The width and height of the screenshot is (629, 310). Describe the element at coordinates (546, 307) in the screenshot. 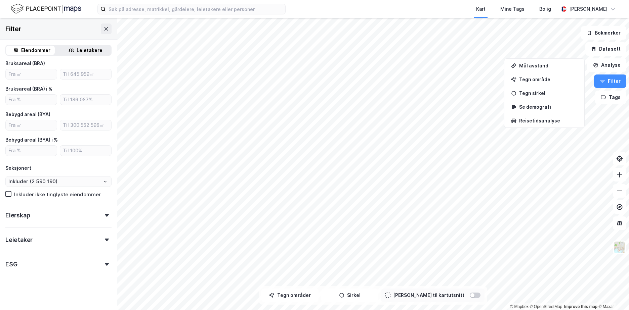

I see `a: OpenStreetMap` at that location.